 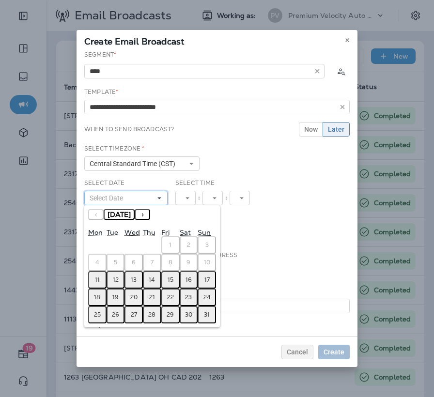 What do you see at coordinates (149, 232) in the screenshot?
I see `abbr: Thursday` at bounding box center [149, 232].